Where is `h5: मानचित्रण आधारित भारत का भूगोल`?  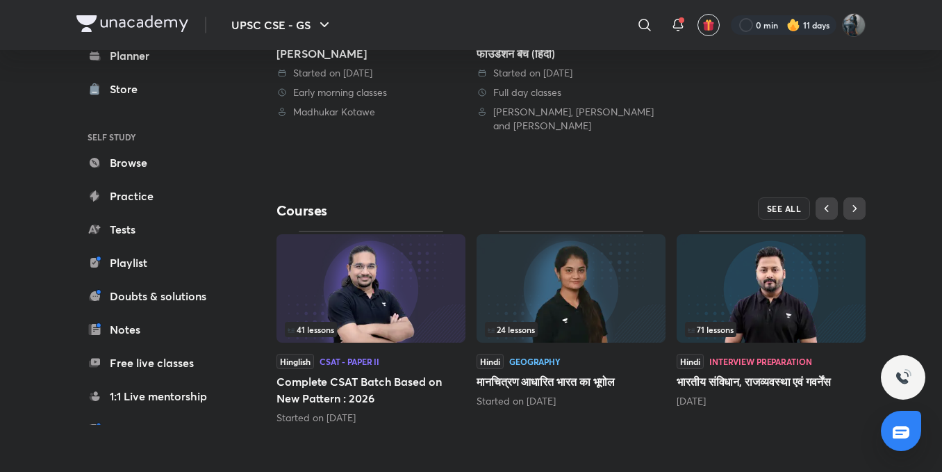
h5: मानचित्रण आधारित भारत का भूगोल is located at coordinates (571, 381).